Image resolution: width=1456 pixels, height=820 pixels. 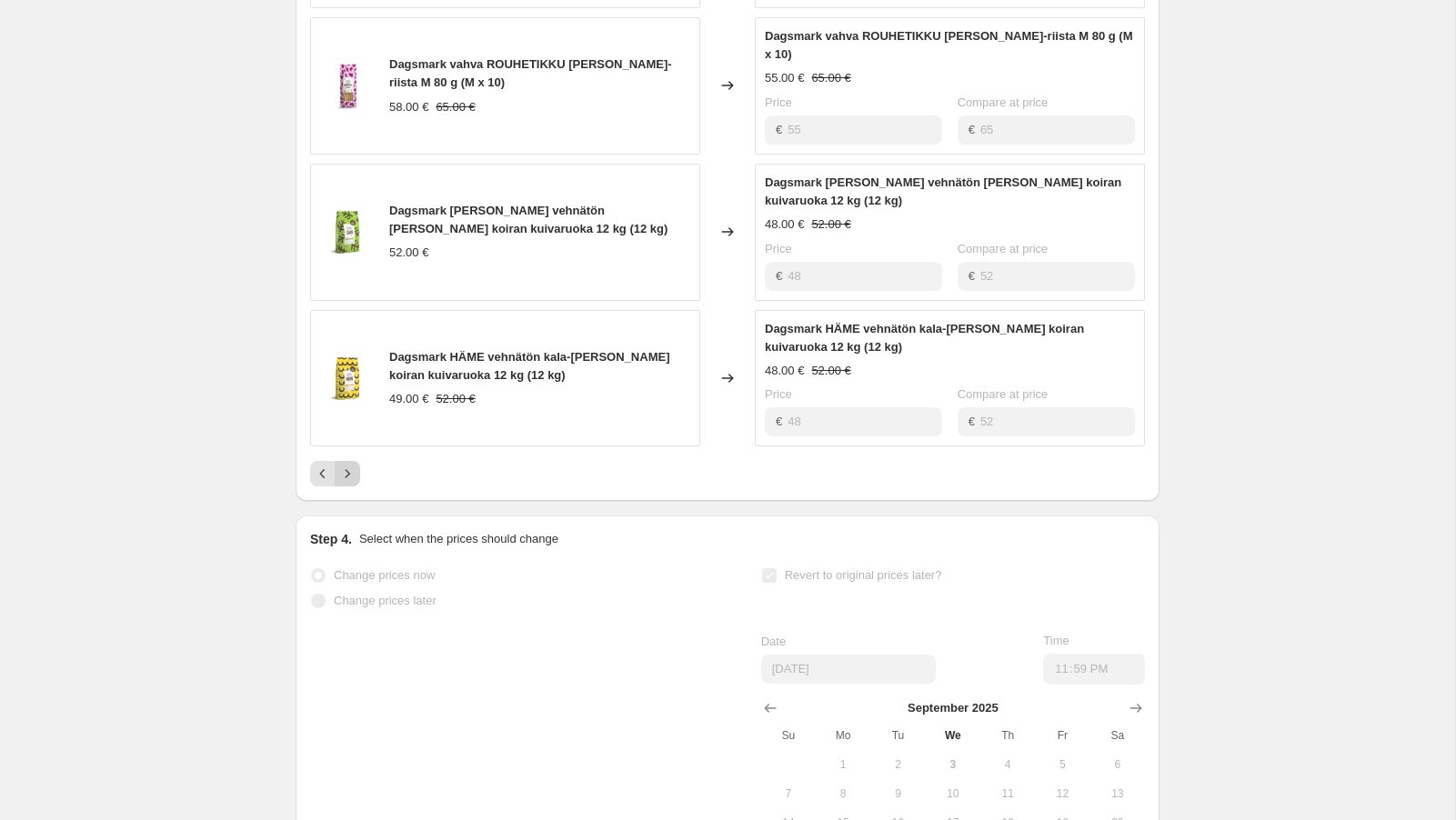 I want to click on span: 12, so click(x=1062, y=794).